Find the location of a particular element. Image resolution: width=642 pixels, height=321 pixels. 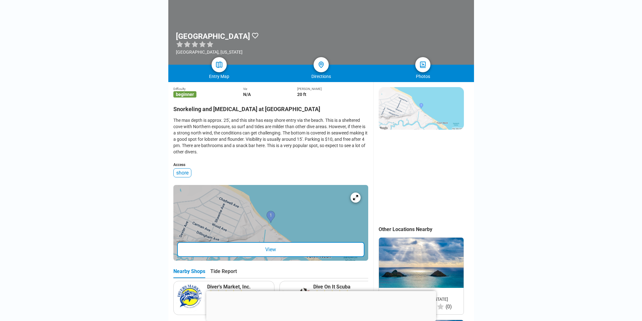

div: Directions is located at coordinates (321, 76).